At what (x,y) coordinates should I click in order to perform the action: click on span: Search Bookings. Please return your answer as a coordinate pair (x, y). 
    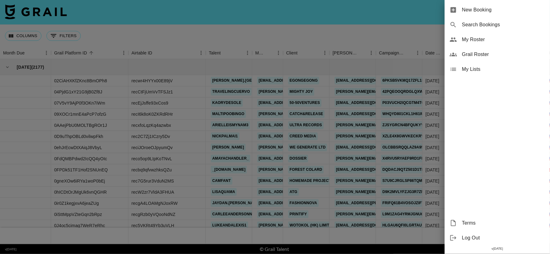
    Looking at the image, I should click on (503, 25).